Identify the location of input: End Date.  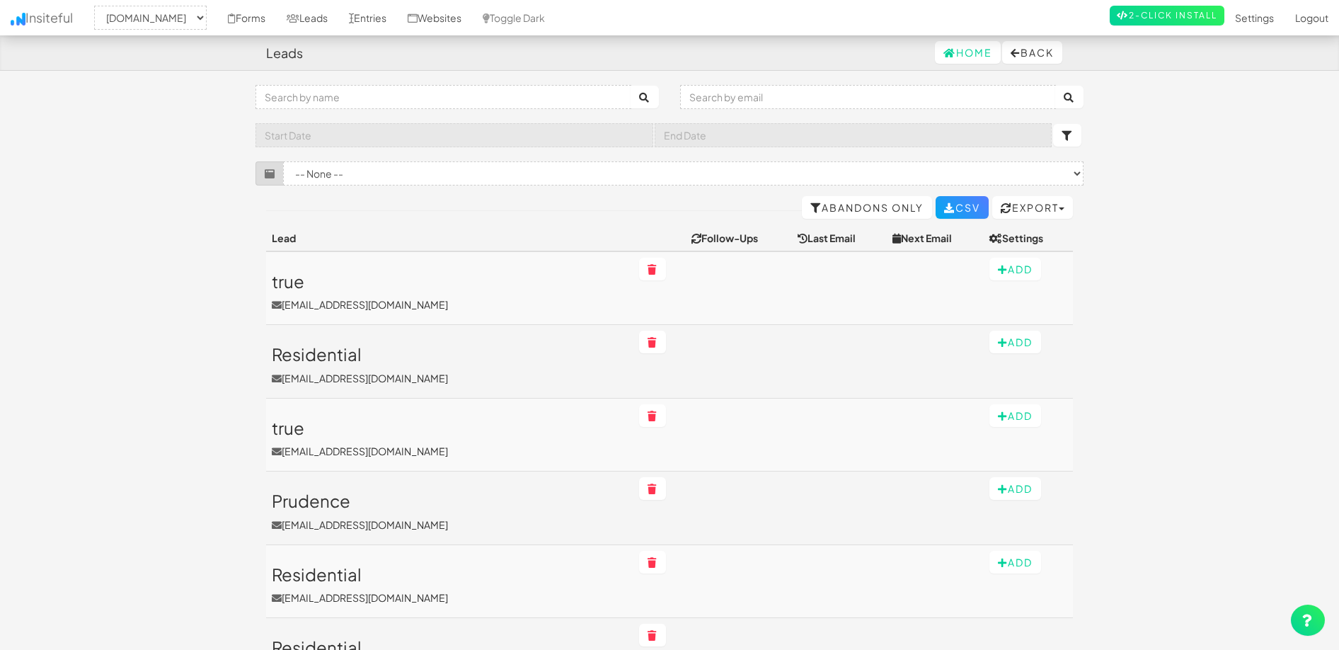
(853, 135).